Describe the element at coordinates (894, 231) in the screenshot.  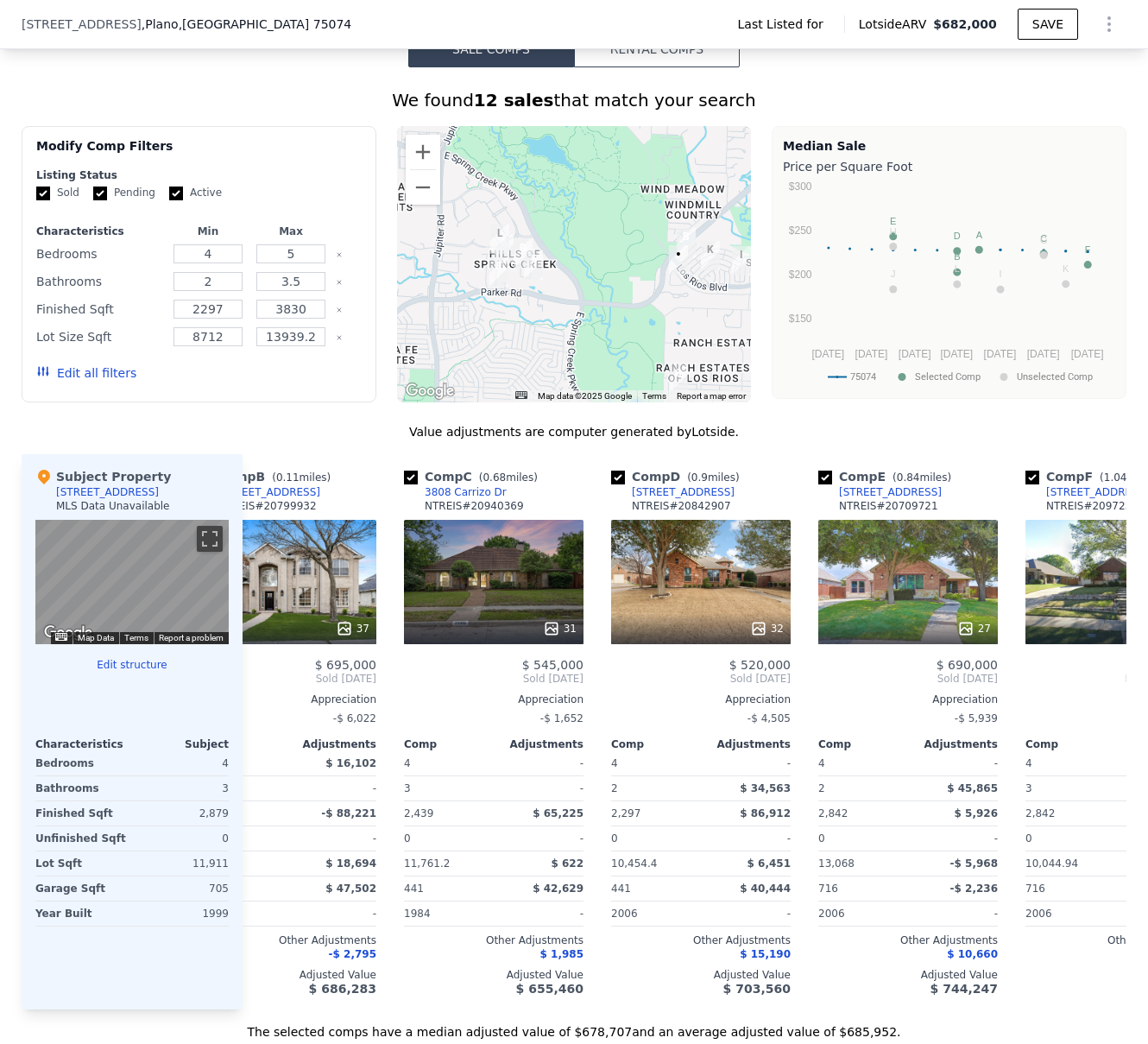
I see `text: H` at that location.